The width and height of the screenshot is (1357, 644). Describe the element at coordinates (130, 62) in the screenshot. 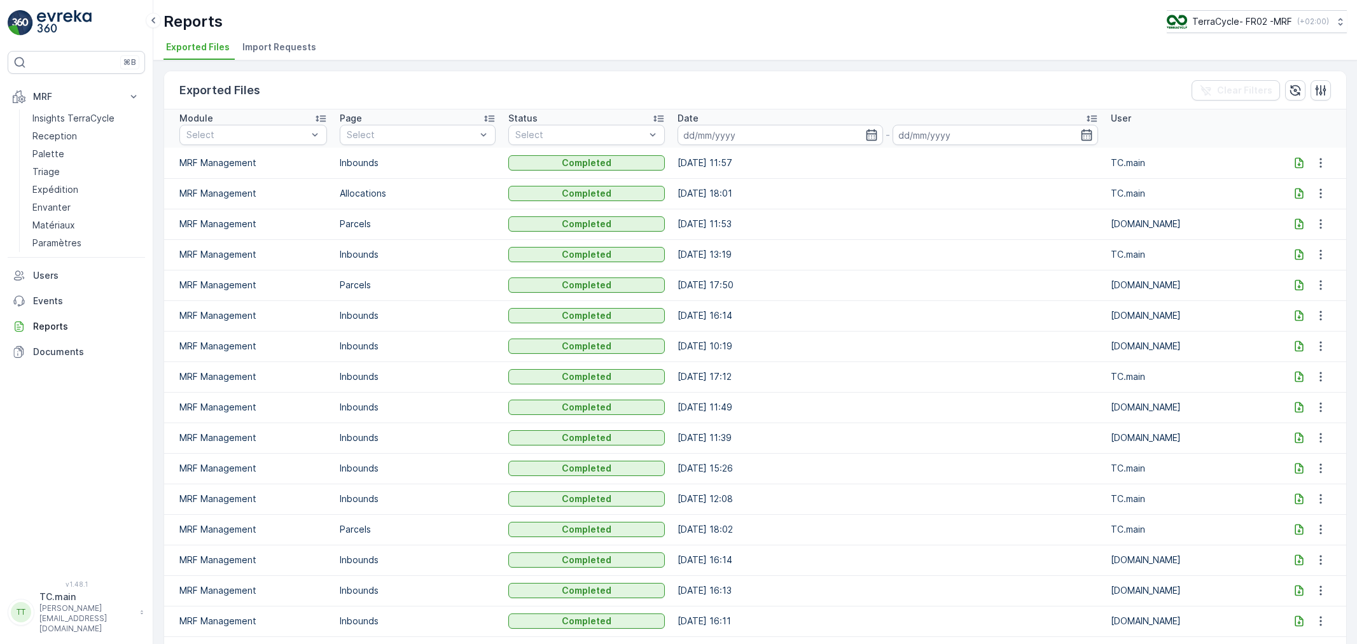

I see `p: ⌘B` at that location.